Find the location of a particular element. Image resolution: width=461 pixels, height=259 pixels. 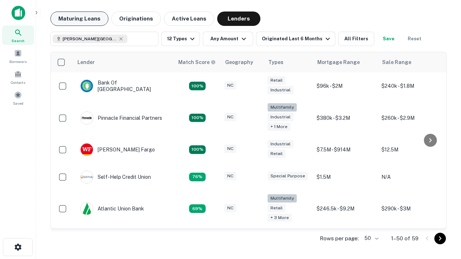

button: Go to next page is located at coordinates (440, 239).